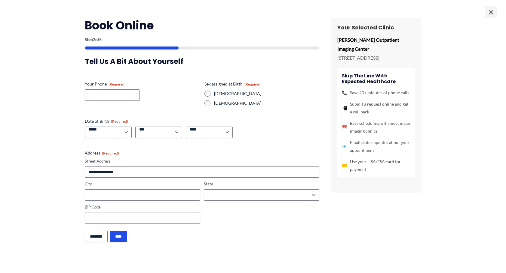  Describe the element at coordinates (261, 184) in the screenshot. I see `label: State` at that location.